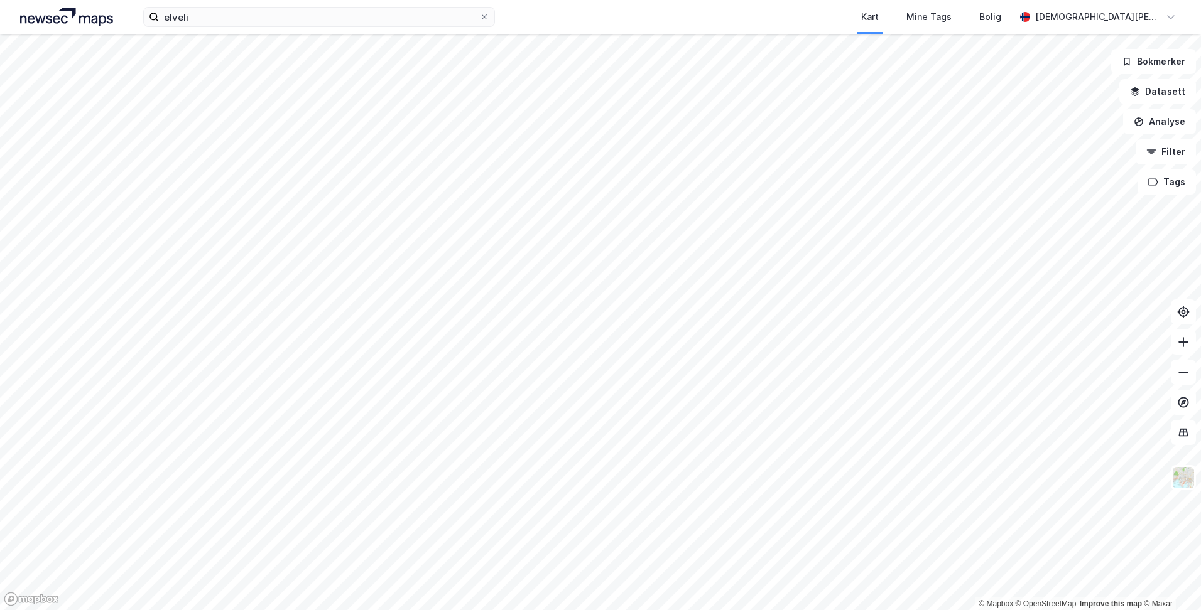  Describe the element at coordinates (1159, 122) in the screenshot. I see `button: Analyse` at that location.